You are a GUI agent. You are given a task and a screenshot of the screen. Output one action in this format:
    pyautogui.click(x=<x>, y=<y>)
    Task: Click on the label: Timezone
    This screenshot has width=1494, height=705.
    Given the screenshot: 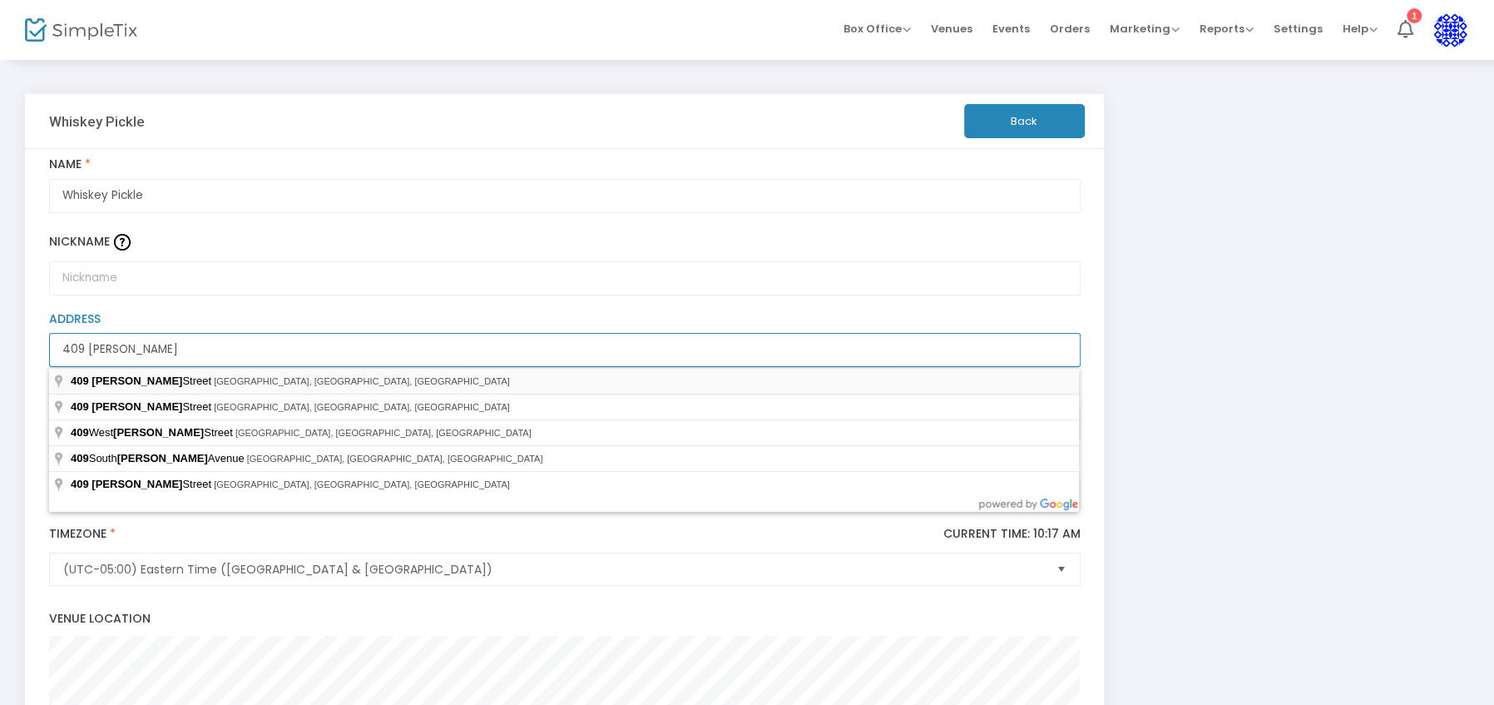 What is the action you would take?
    pyautogui.click(x=565, y=539)
    